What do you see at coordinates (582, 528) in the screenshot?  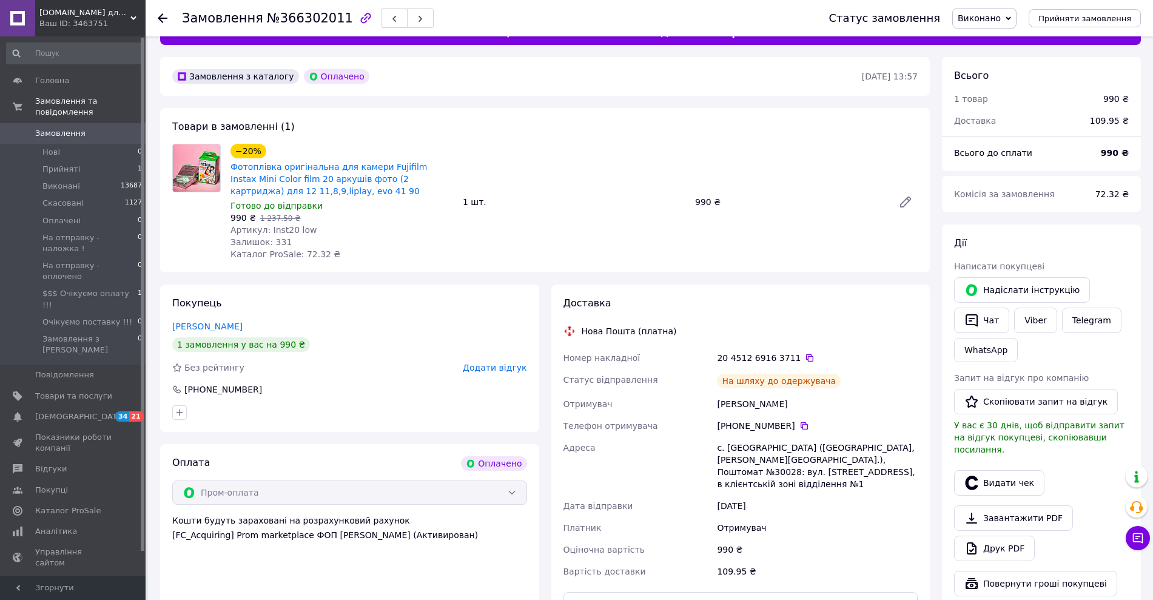 I see `span: Платник` at bounding box center [582, 528].